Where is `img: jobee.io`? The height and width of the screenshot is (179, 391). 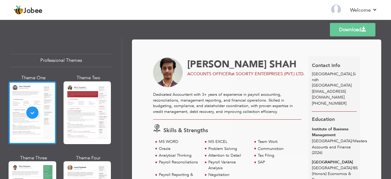
img: jobee.io is located at coordinates (19, 10).